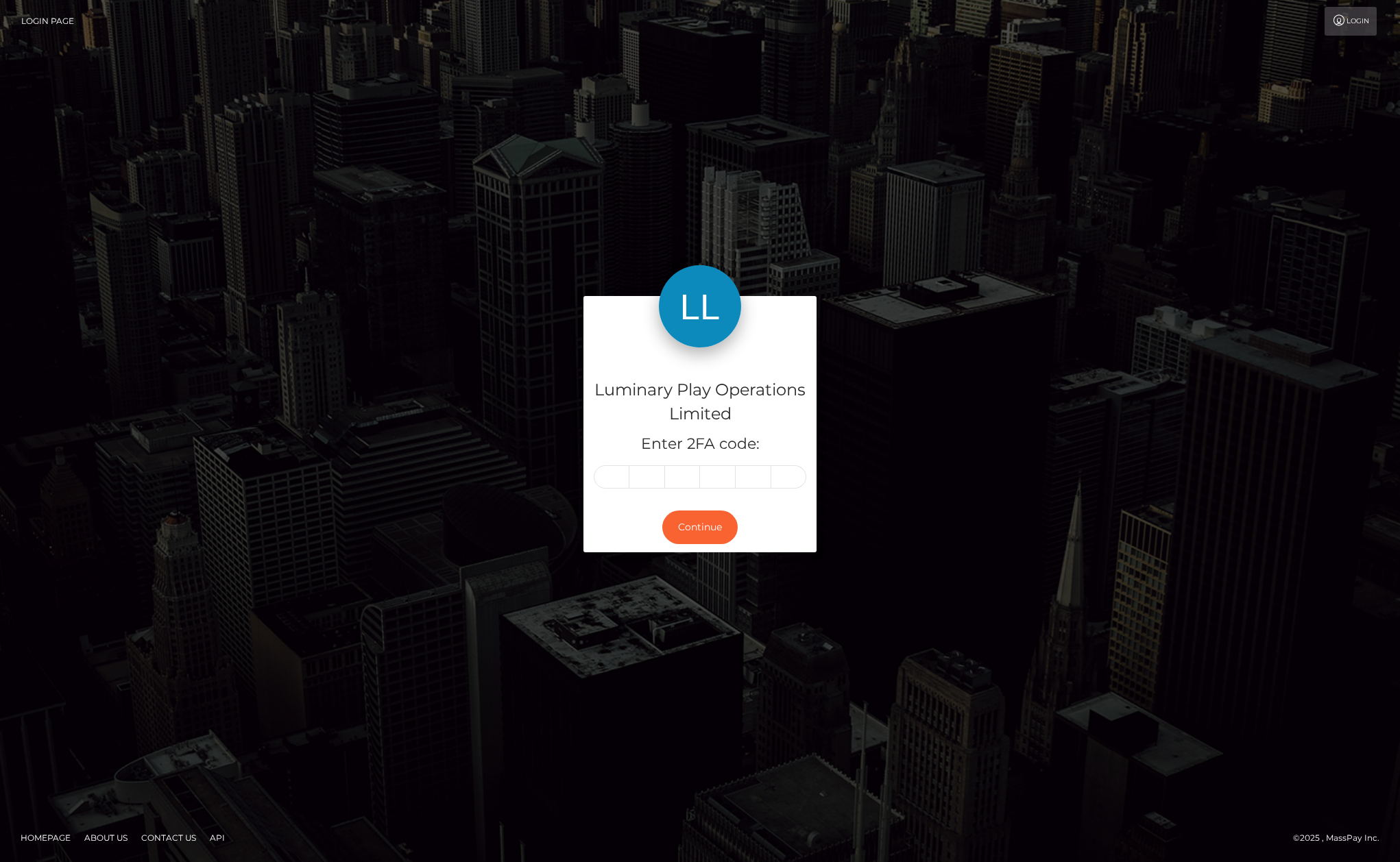 The width and height of the screenshot is (1400, 862). I want to click on button: Continue, so click(700, 527).